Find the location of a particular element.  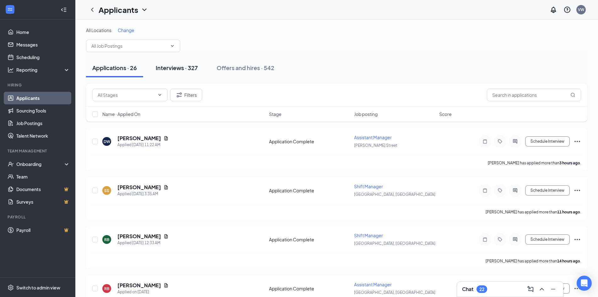

div: Onboarding is located at coordinates (41, 164).